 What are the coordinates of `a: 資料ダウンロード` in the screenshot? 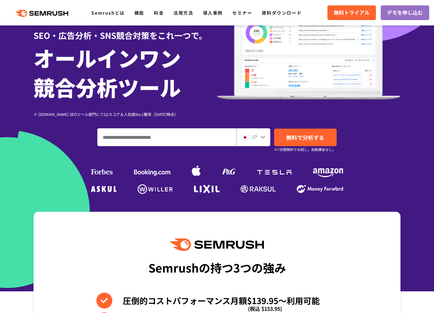 It's located at (281, 13).